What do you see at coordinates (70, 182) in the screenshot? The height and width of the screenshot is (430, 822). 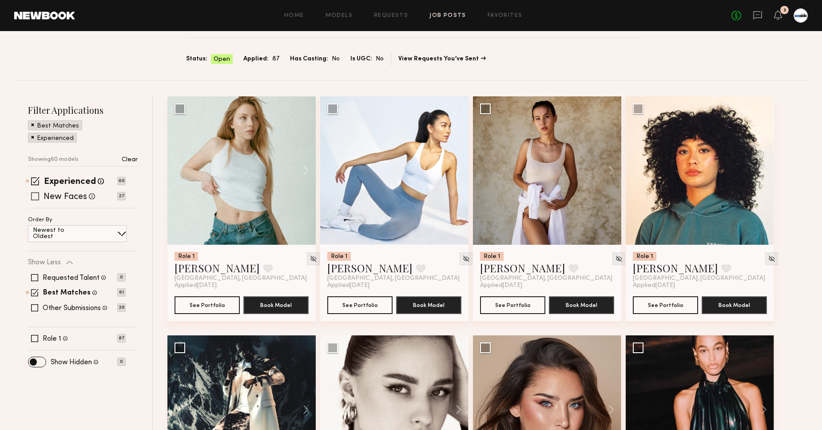 I see `label: Experienced` at bounding box center [70, 182].